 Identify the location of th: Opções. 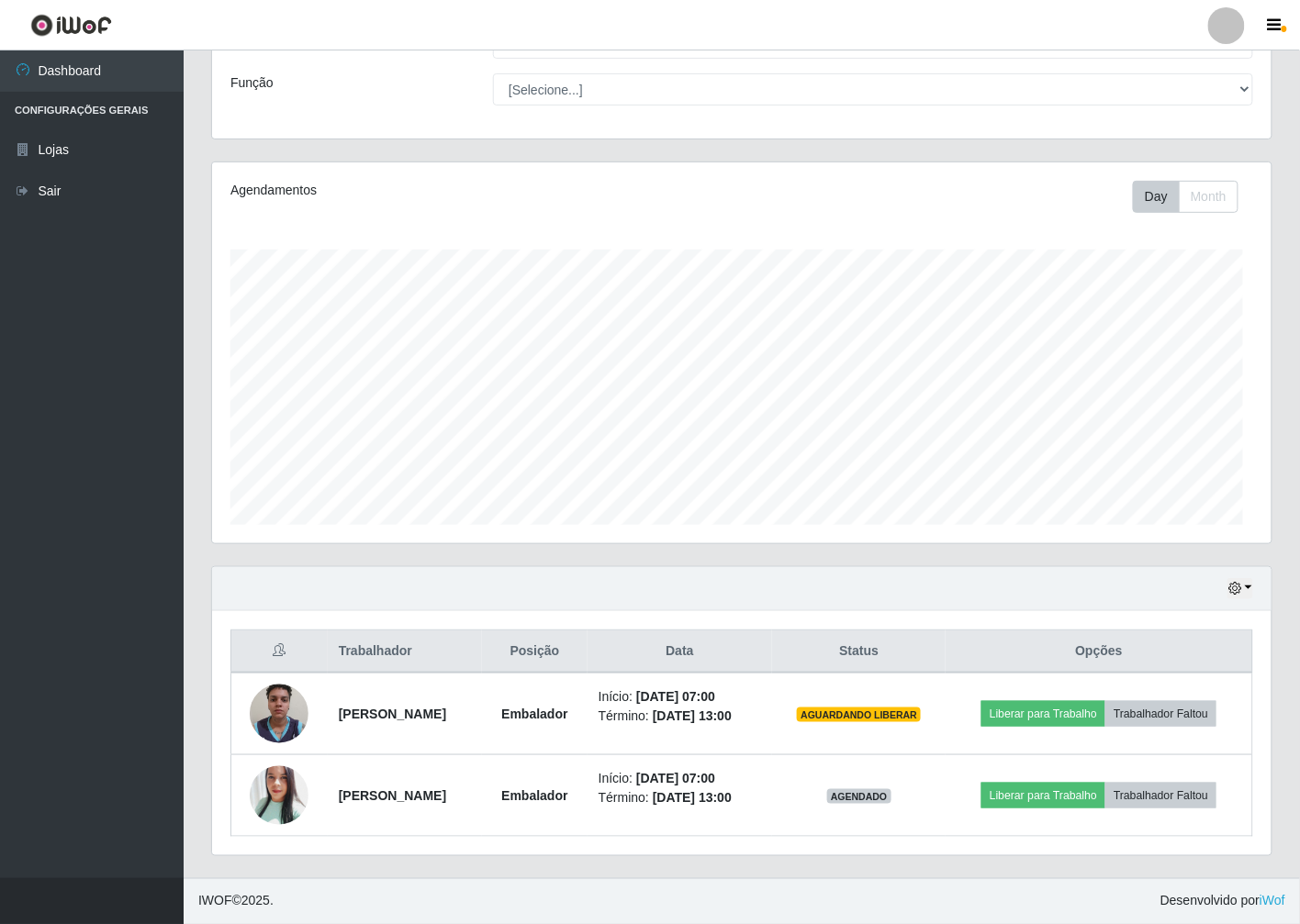
(1099, 652).